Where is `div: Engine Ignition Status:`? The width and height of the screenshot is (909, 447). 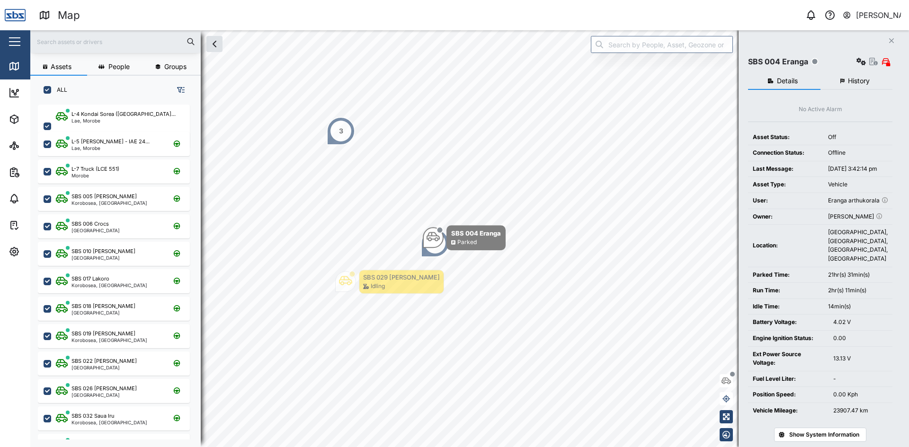
div: Engine Ignition Status: is located at coordinates (788, 339).